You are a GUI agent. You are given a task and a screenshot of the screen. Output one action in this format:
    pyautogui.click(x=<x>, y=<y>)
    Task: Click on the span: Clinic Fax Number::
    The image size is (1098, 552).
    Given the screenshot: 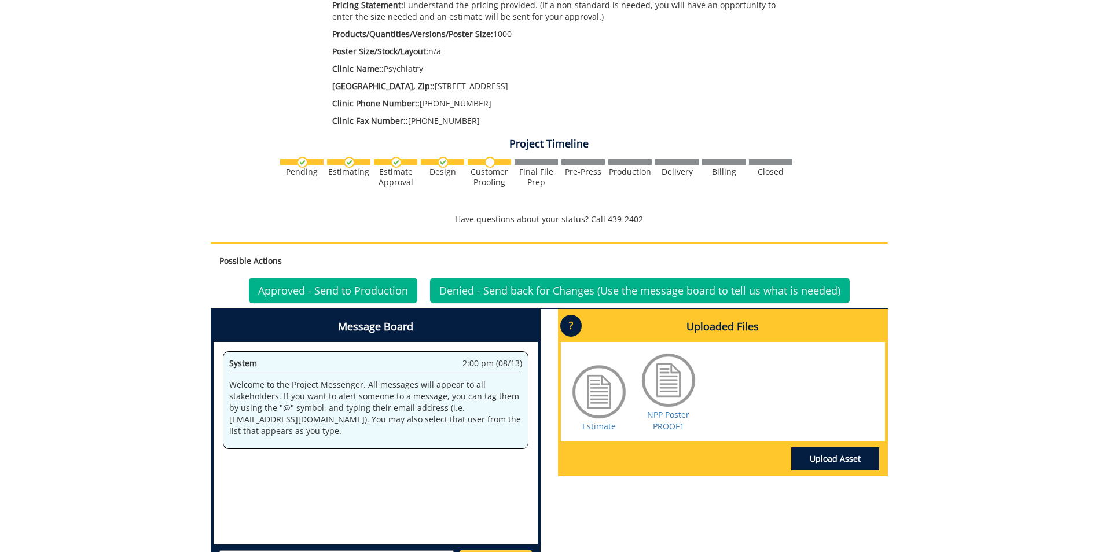 What is the action you would take?
    pyautogui.click(x=370, y=120)
    